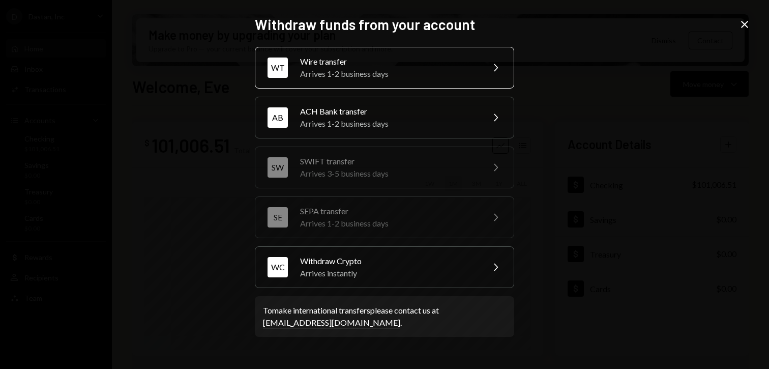  What do you see at coordinates (385, 217) in the screenshot?
I see `button: SESEPA transferArrives 1-2 business days` at bounding box center [385, 217].